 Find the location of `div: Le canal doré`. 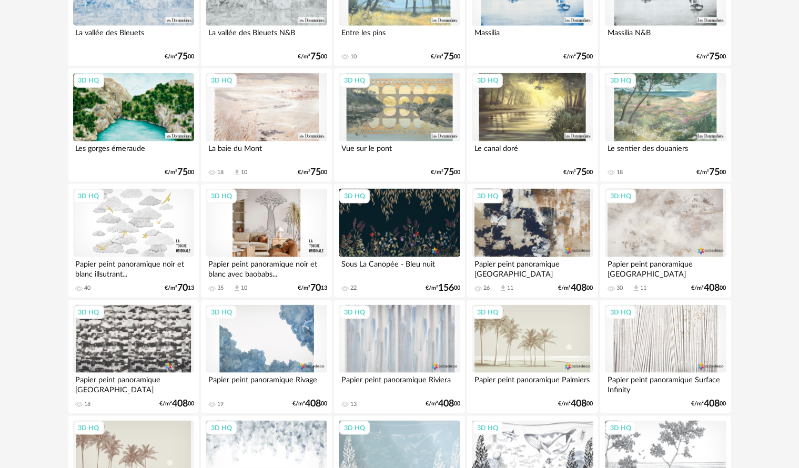

div: Le canal doré is located at coordinates (532, 152).